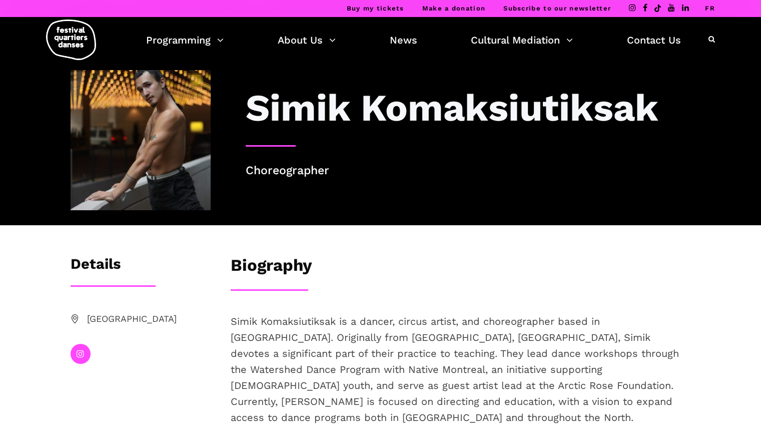 This screenshot has height=445, width=761. I want to click on a: News, so click(403, 40).